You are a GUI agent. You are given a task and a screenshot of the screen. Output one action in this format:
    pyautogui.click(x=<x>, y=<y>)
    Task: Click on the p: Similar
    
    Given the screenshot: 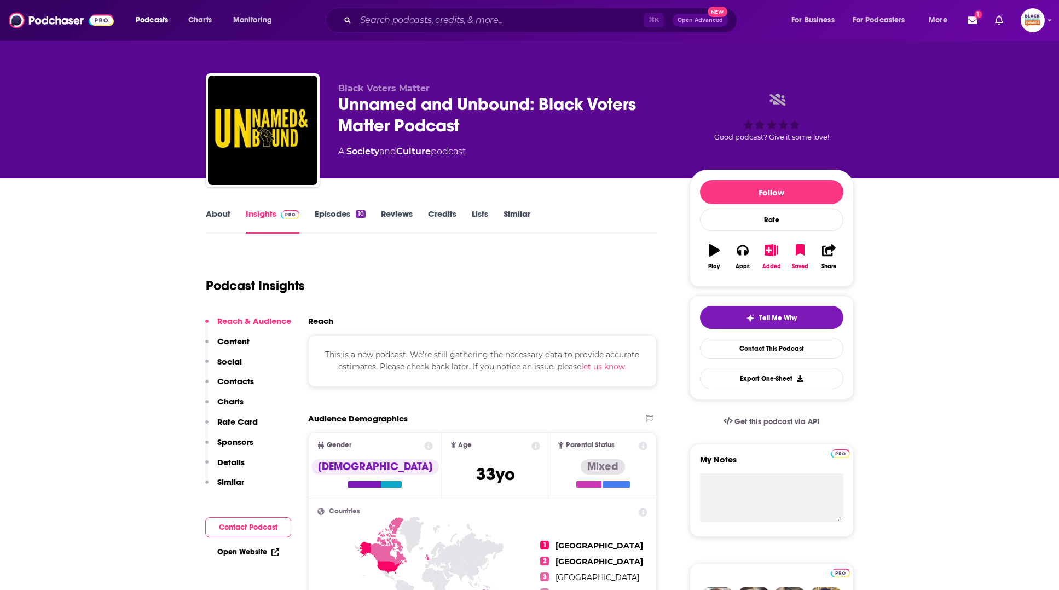 What is the action you would take?
    pyautogui.click(x=230, y=482)
    